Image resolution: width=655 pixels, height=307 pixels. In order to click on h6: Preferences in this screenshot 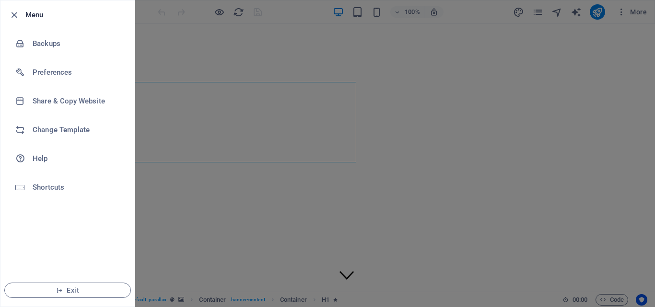, I will do `click(77, 72)`.